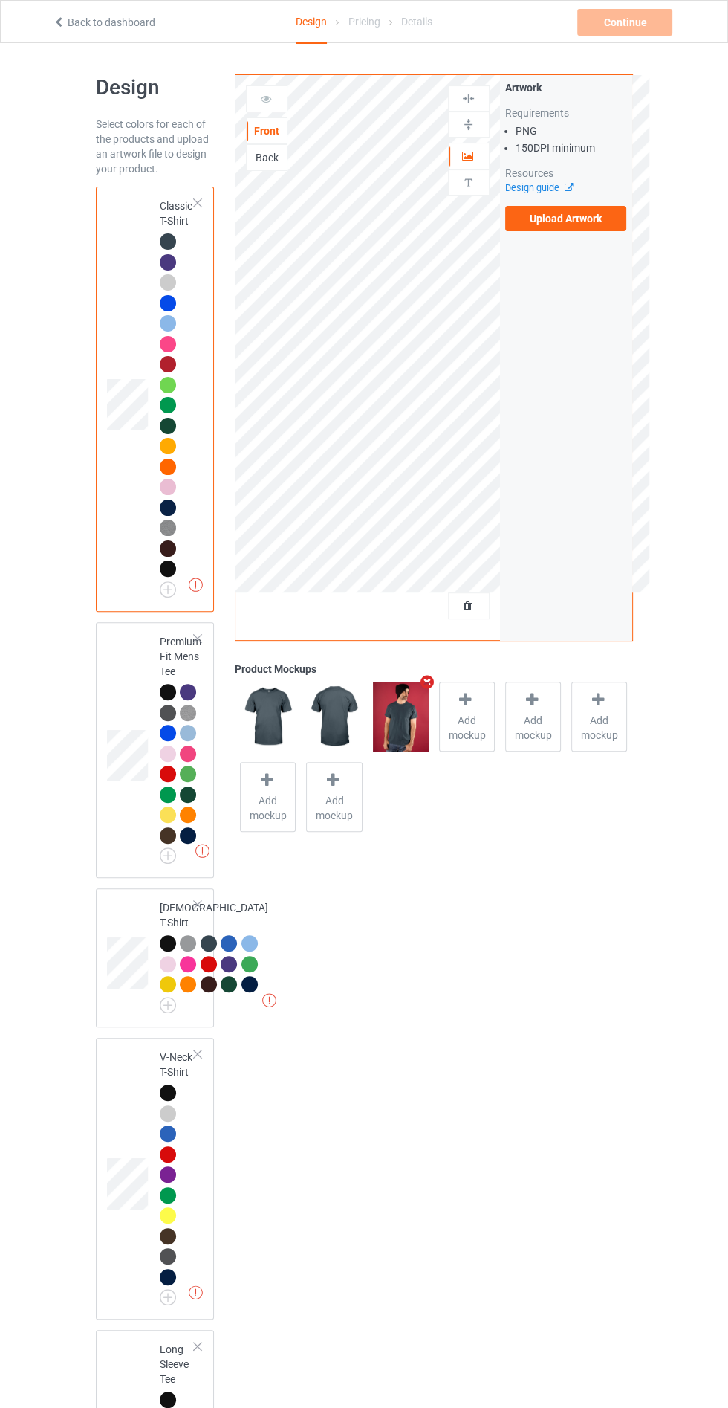  I want to click on h1: Design, so click(155, 88).